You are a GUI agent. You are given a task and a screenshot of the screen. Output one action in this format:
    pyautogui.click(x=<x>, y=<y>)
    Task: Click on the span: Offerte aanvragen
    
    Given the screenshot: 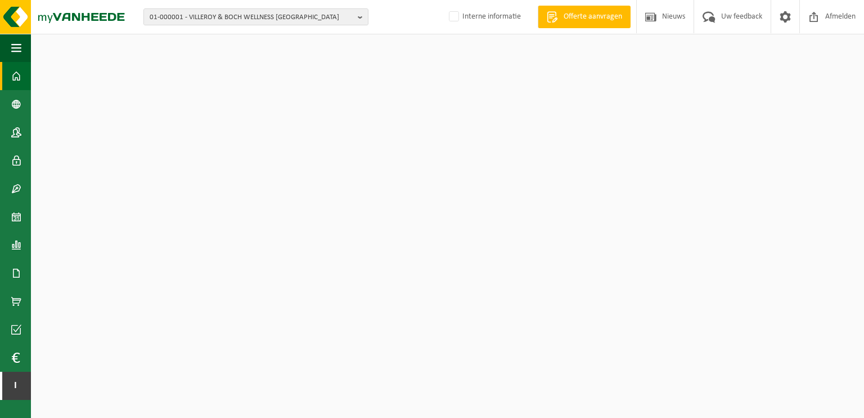 What is the action you would take?
    pyautogui.click(x=593, y=17)
    